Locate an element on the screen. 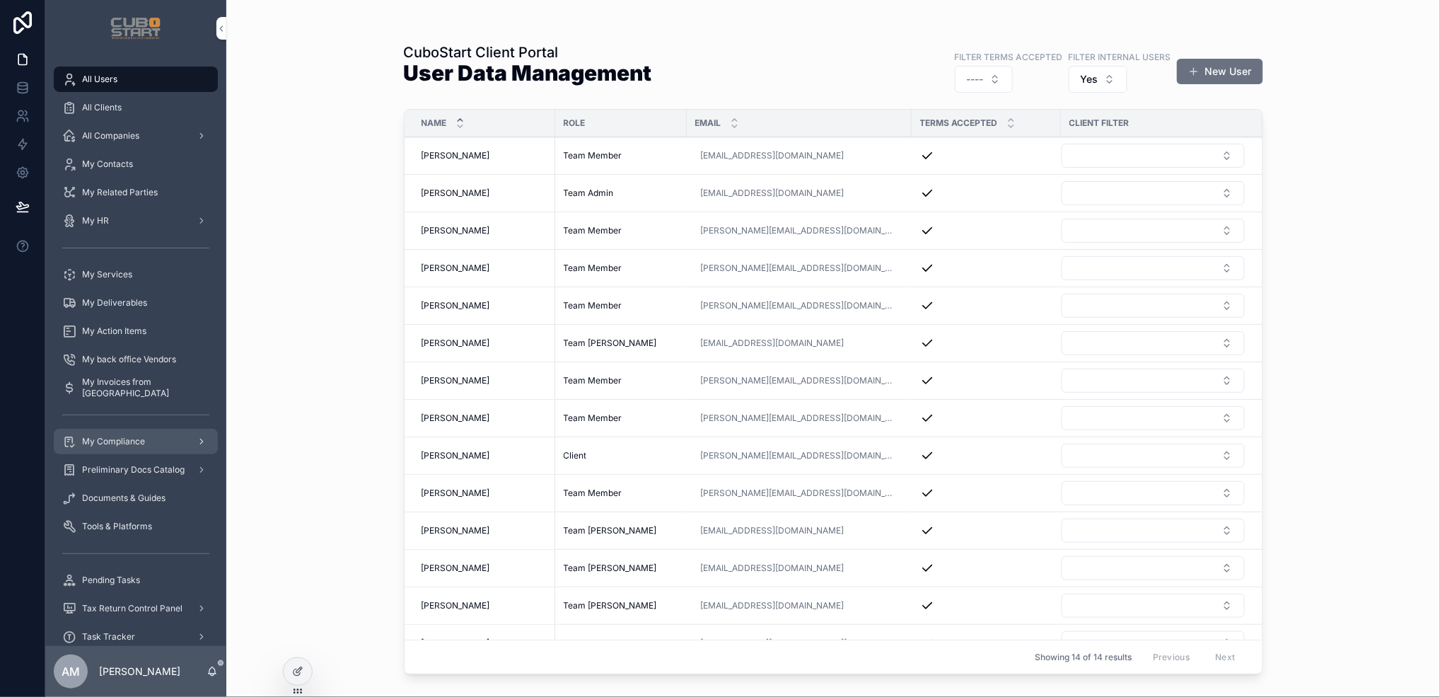 Image resolution: width=1440 pixels, height=697 pixels. a: All Users is located at coordinates (136, 79).